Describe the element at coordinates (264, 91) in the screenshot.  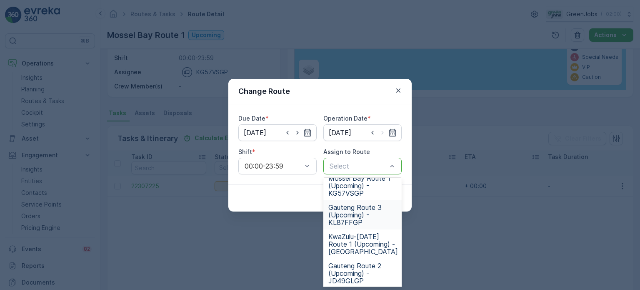
I see `p: Change Route` at that location.